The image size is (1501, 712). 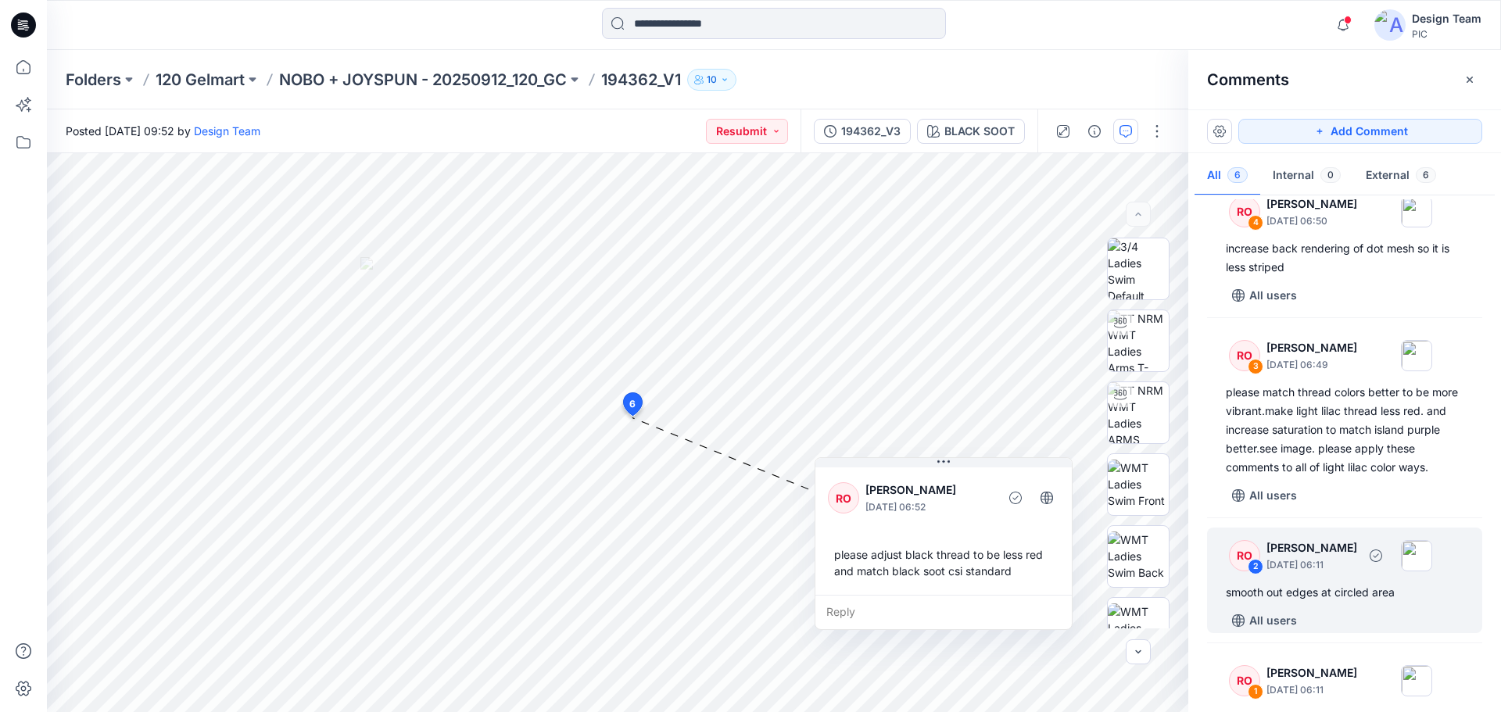 I want to click on a: 120 Gelmart, so click(x=200, y=80).